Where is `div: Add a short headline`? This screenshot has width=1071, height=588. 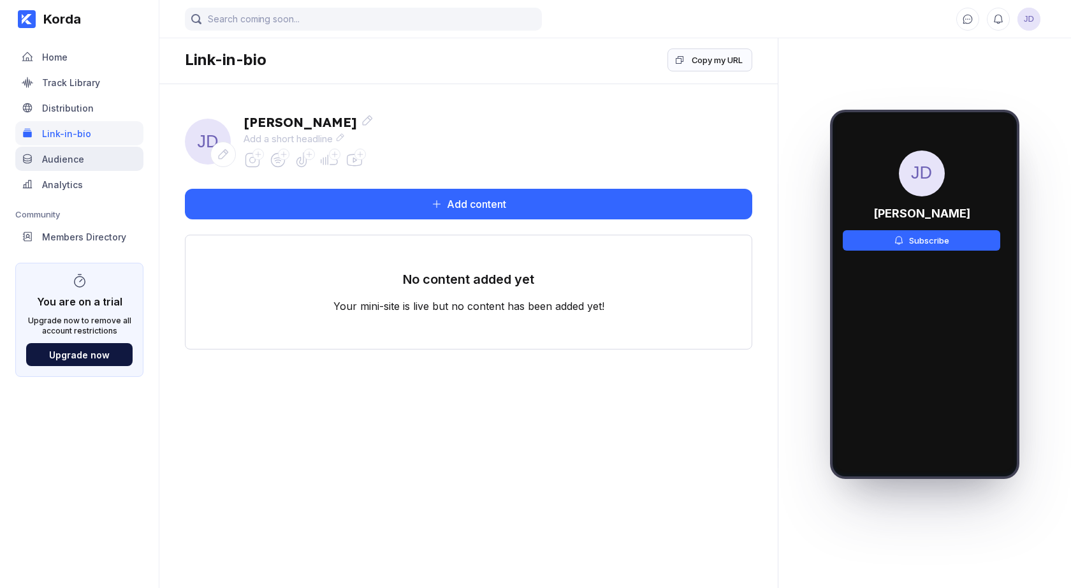 div: Add a short headline is located at coordinates (309, 138).